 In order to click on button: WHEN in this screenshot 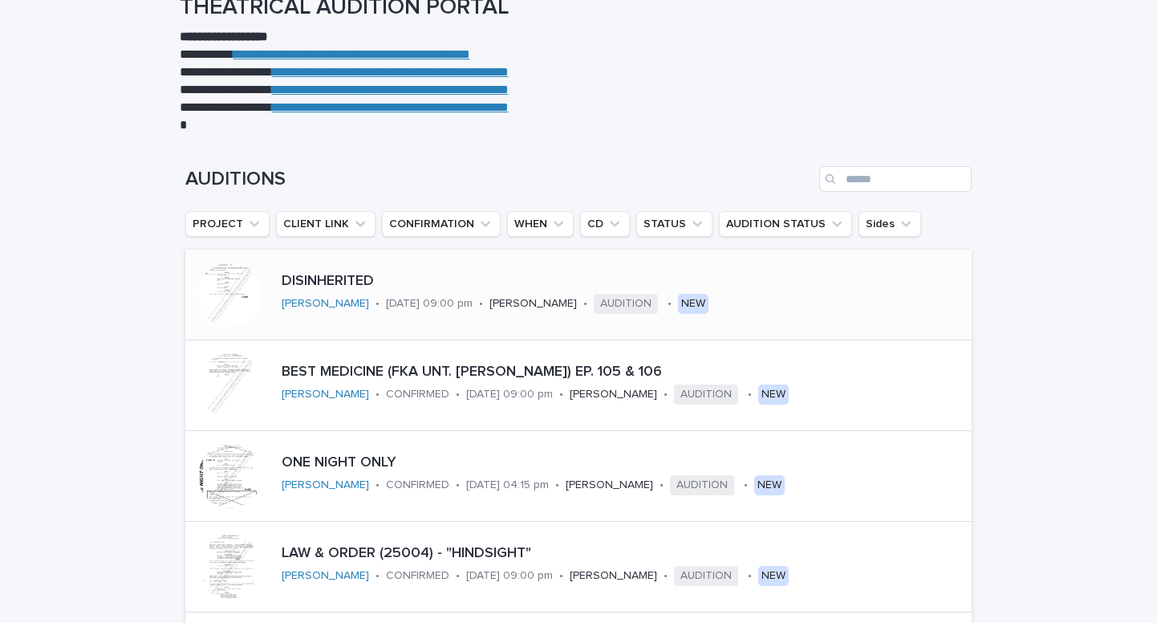, I will do `click(540, 224)`.